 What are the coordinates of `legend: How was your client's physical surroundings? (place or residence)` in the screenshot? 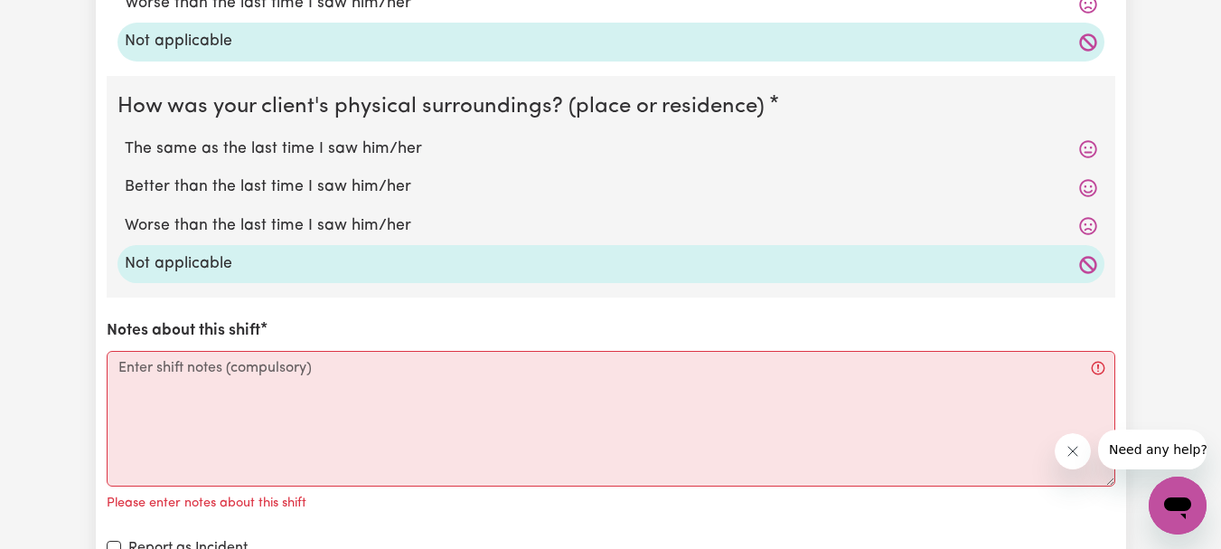 It's located at (445, 107).